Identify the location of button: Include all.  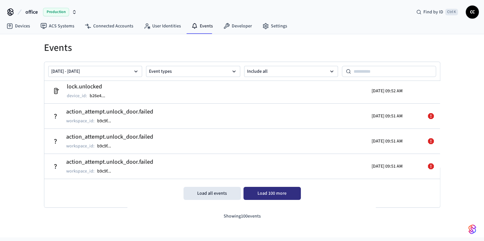
(291, 71).